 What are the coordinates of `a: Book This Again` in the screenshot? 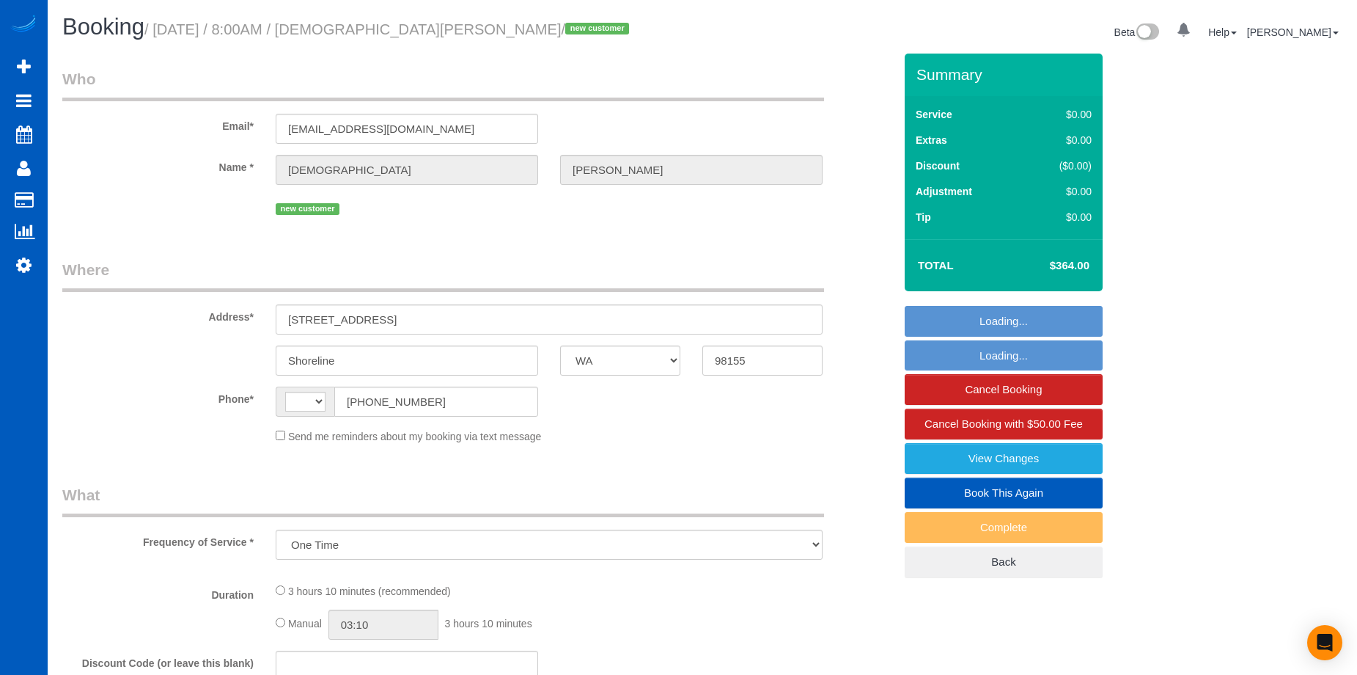 It's located at (1004, 493).